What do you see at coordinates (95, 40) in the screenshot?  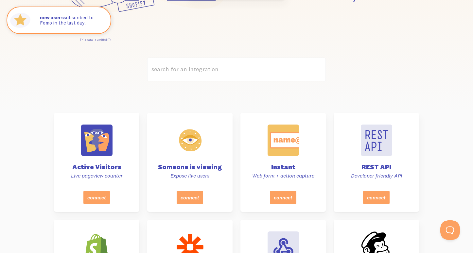 I see `a: This data is verified ⓘ` at bounding box center [95, 40].